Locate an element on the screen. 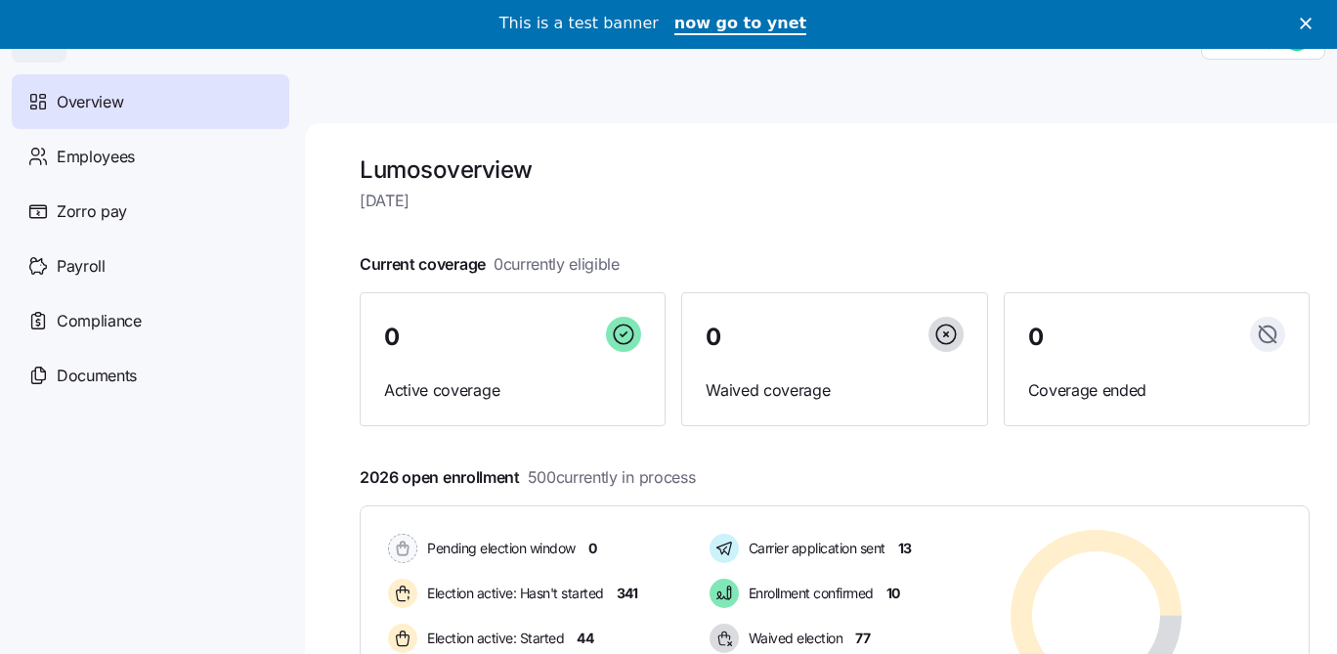  span: Employees is located at coordinates (96, 156).